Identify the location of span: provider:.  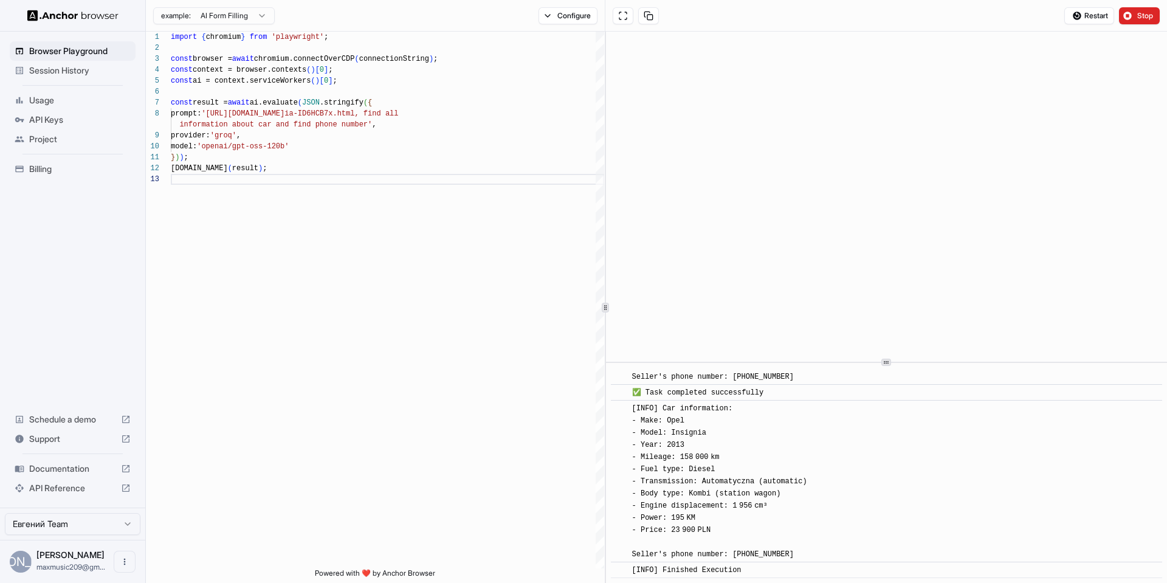
(190, 136).